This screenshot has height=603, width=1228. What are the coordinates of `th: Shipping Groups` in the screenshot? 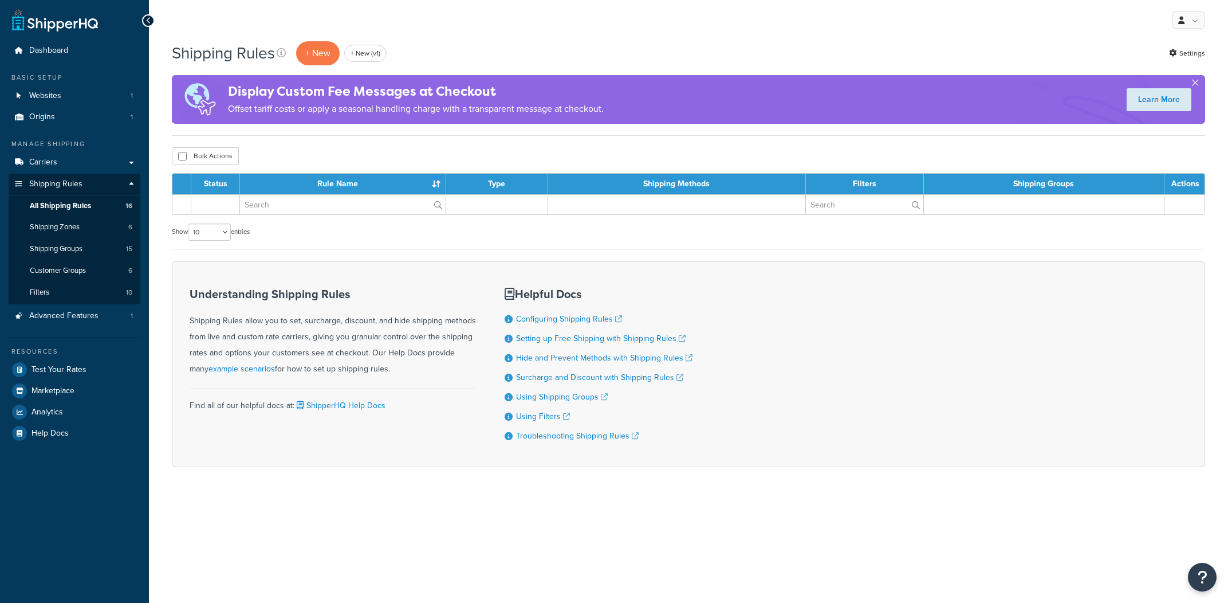 It's located at (1044, 184).